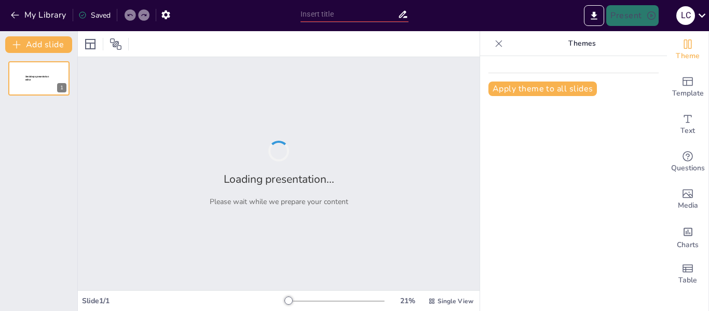 The height and width of the screenshot is (311, 709). Describe the element at coordinates (183, 300) in the screenshot. I see `div: Slide 1 / 1` at that location.